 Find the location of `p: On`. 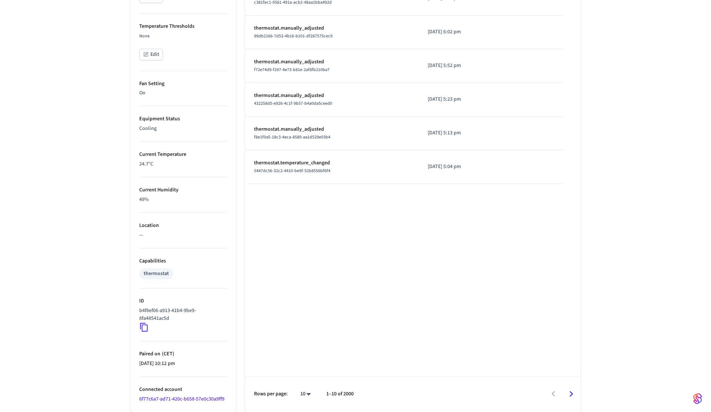

p: On is located at coordinates (183, 93).